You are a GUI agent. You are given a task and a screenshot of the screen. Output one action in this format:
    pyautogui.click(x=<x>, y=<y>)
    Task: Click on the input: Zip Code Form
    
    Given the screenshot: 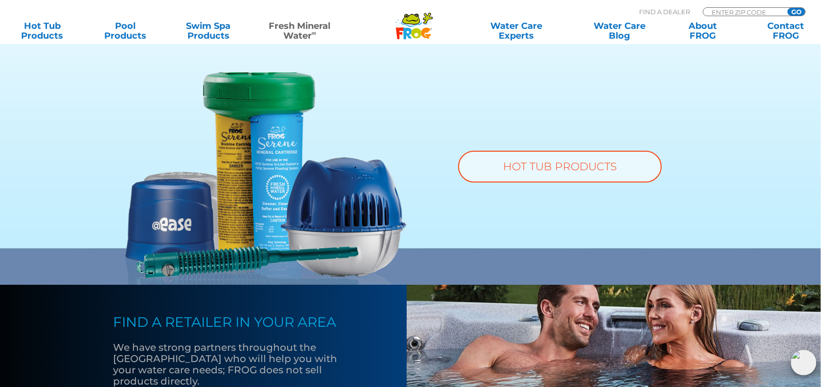 What is the action you would take?
    pyautogui.click(x=744, y=12)
    